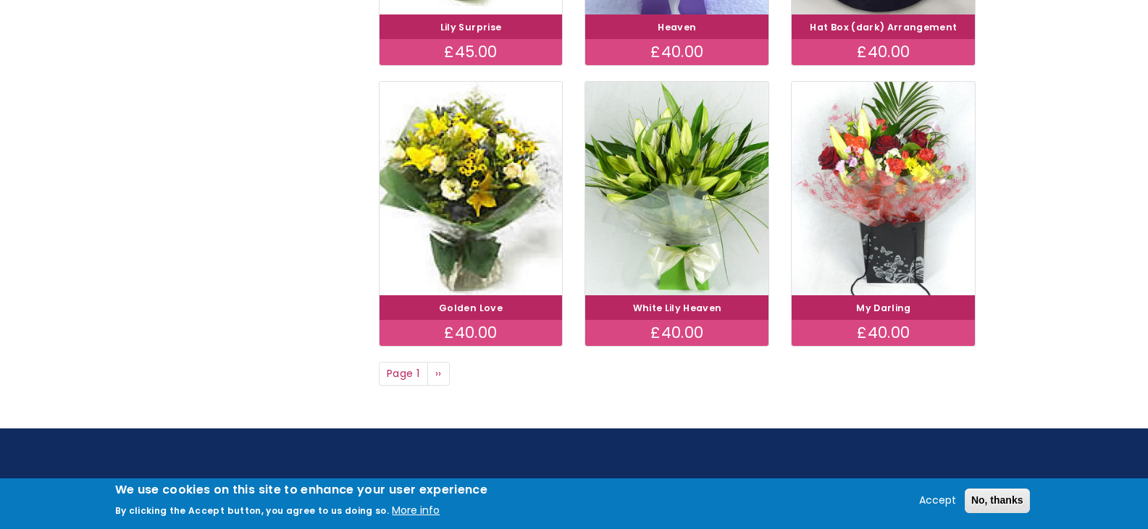  I want to click on img: Golden Love, so click(471, 188).